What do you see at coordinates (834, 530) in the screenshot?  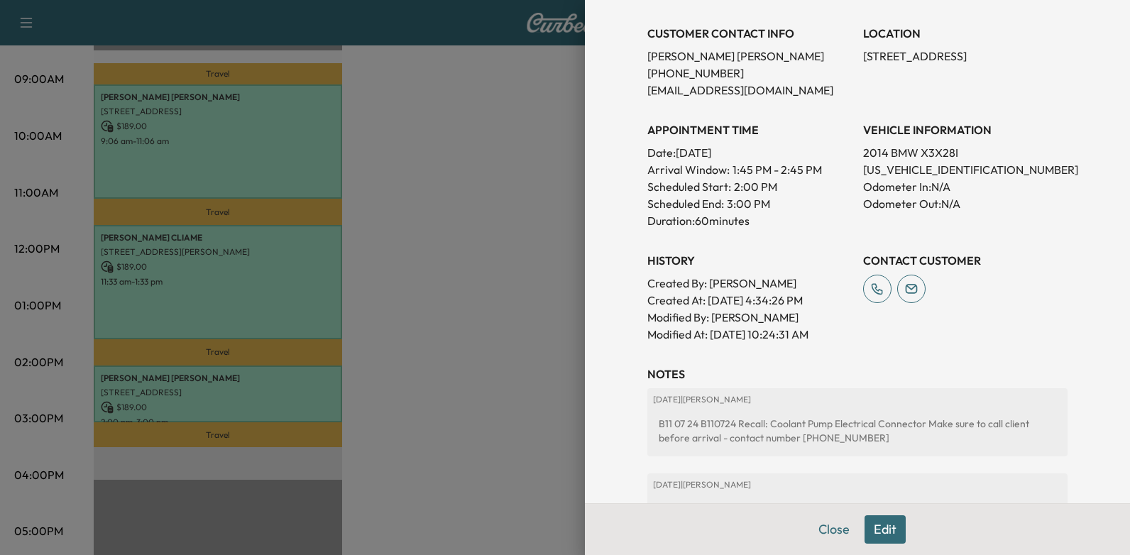 I see `button: Close` at bounding box center [834, 530].